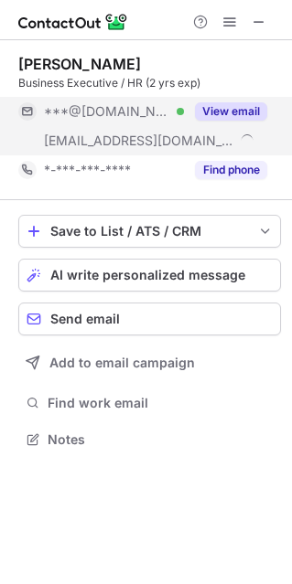 The height and width of the screenshot is (584, 292). Describe the element at coordinates (147, 275) in the screenshot. I see `span: AI write personalized message` at that location.